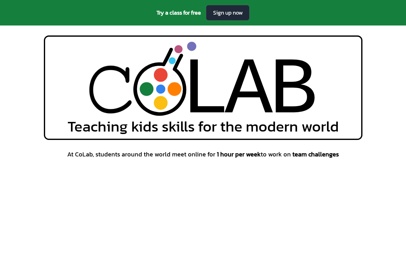 The image size is (406, 255). I want to click on div: L, so click(205, 91).